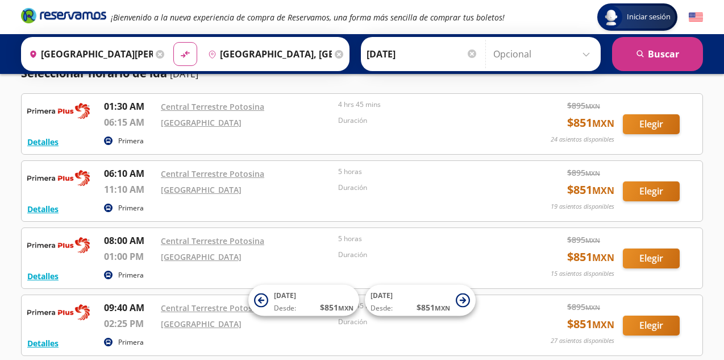 The width and height of the screenshot is (724, 360). I want to click on input: Opcional, so click(544, 54).